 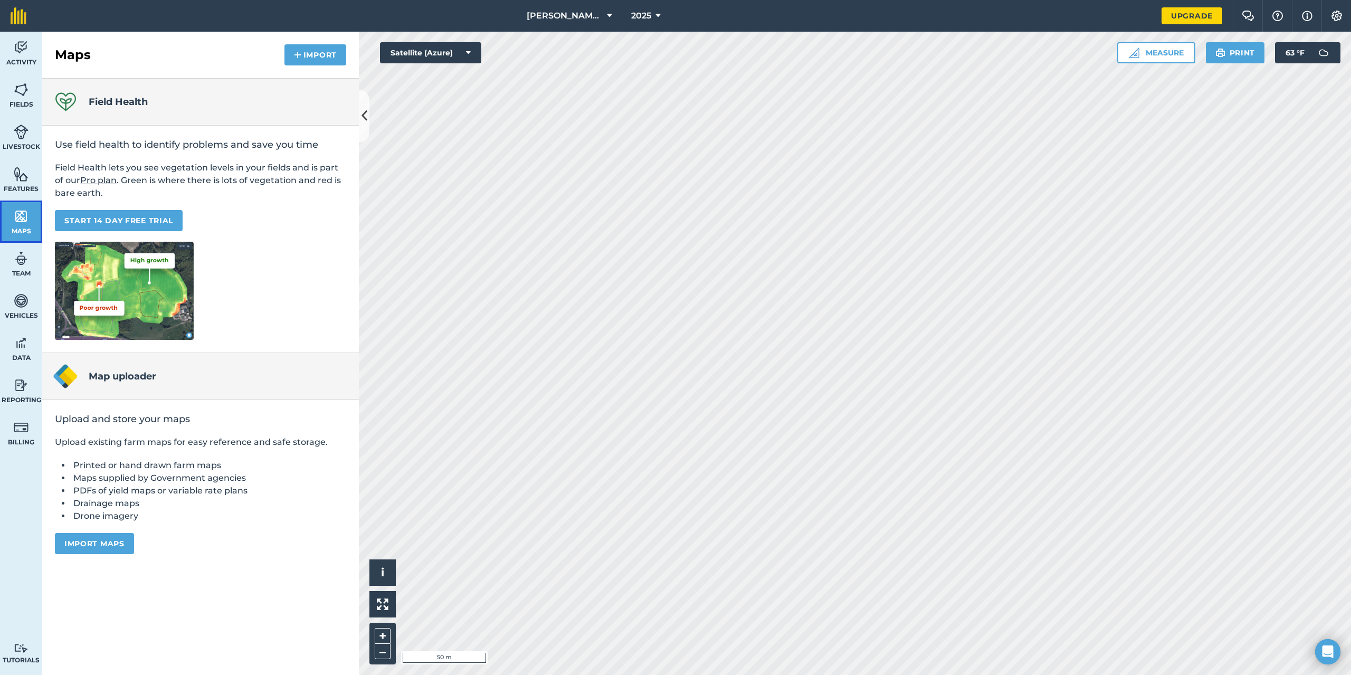 What do you see at coordinates (18, 16) in the screenshot?
I see `img: fieldmargin Logo` at bounding box center [18, 16].